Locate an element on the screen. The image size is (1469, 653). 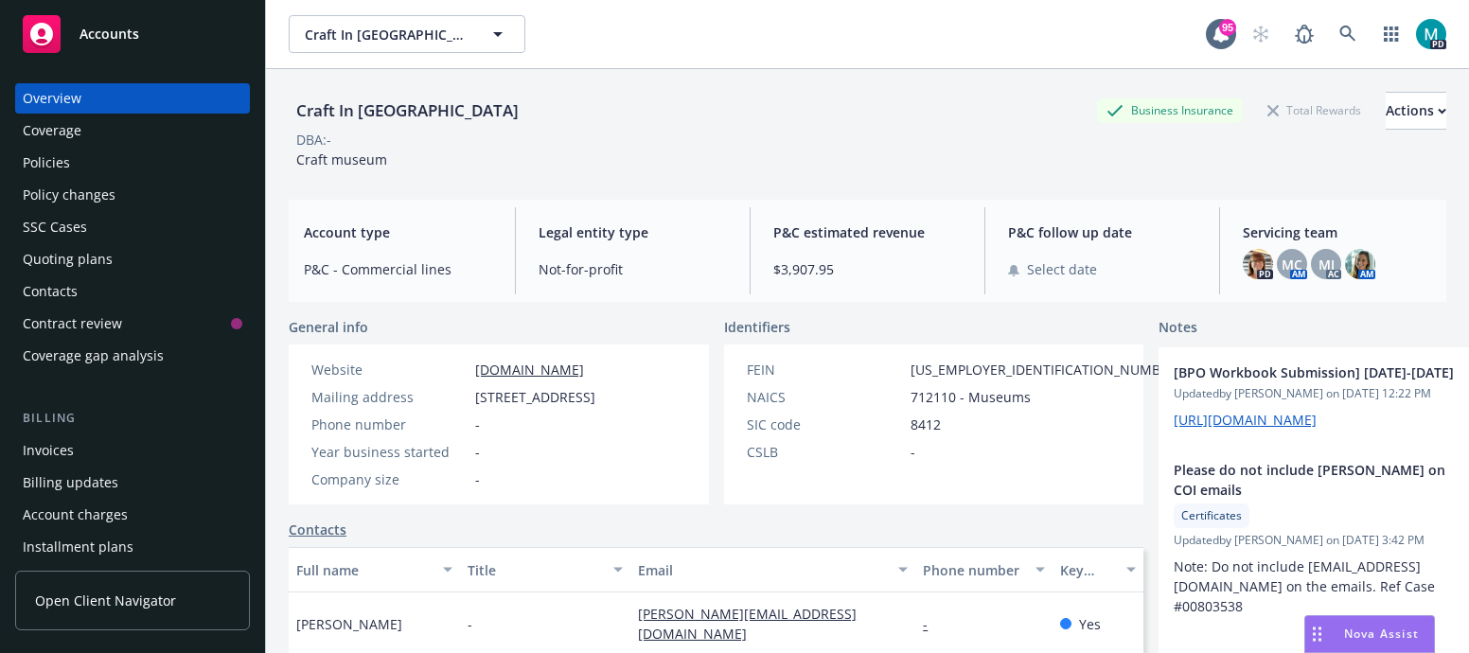
span: 8412 is located at coordinates (925, 424).